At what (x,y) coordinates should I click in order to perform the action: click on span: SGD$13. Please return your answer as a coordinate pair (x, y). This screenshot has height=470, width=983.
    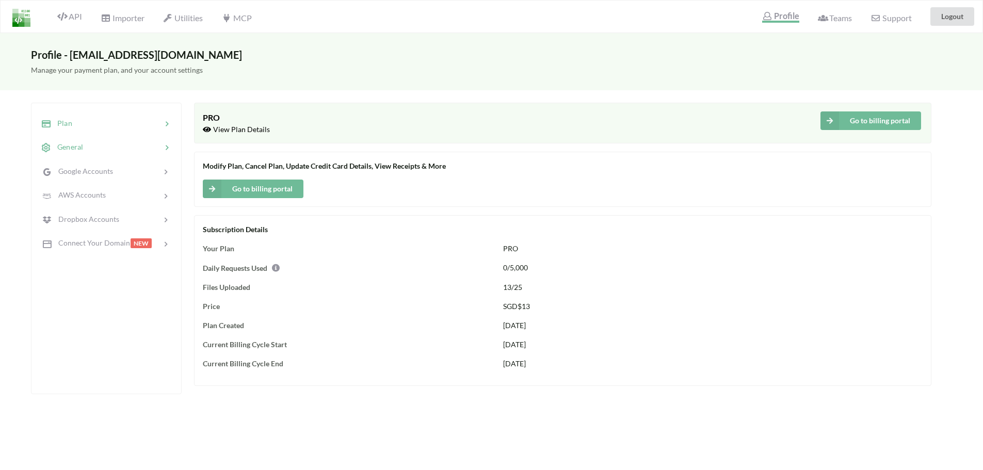
    Looking at the image, I should click on (516, 306).